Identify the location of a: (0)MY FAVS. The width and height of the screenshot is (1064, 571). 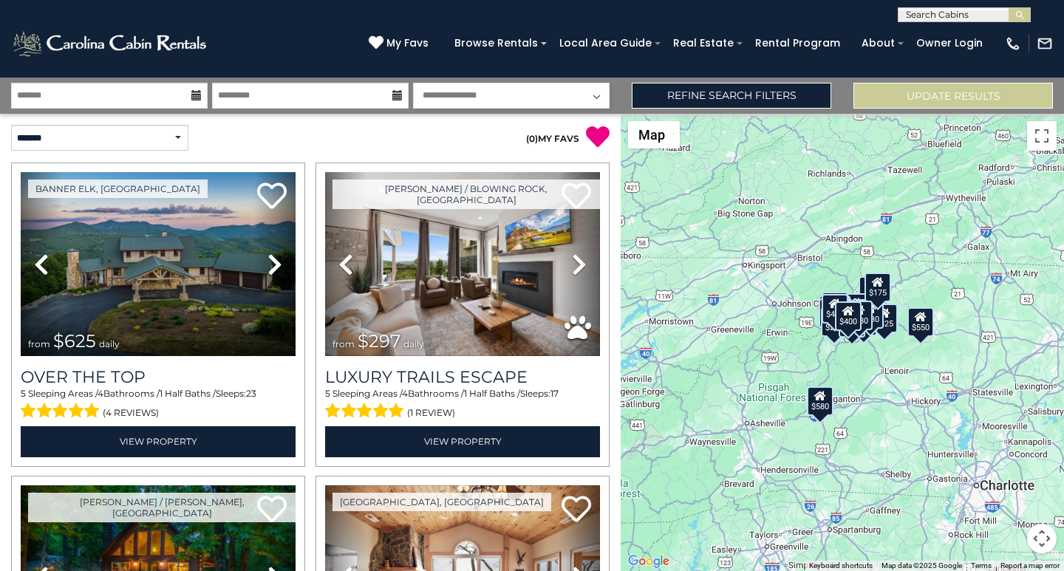
(553, 138).